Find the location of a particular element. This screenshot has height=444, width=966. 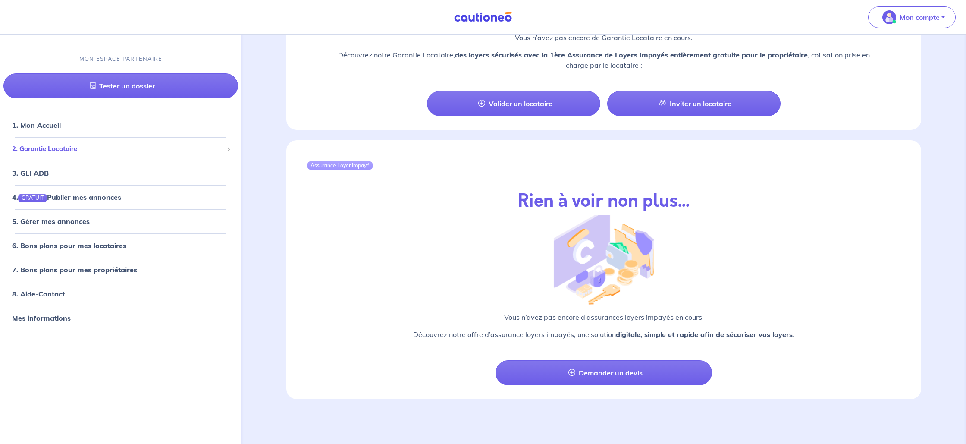

div: Mes informations is located at coordinates (121, 318).